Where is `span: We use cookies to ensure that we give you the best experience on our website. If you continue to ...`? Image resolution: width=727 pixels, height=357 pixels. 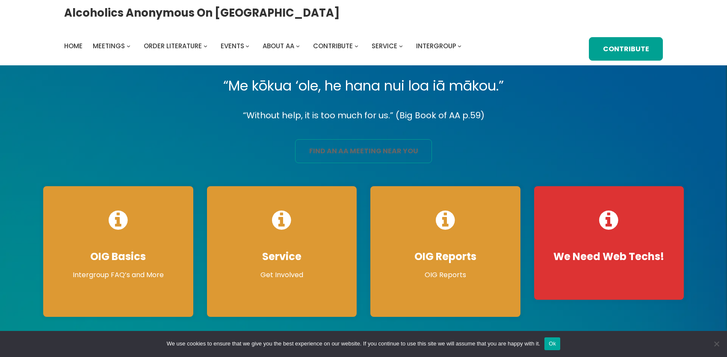
span: We use cookies to ensure that we give you the best experience on our website. If you continue to ... is located at coordinates (353, 344).